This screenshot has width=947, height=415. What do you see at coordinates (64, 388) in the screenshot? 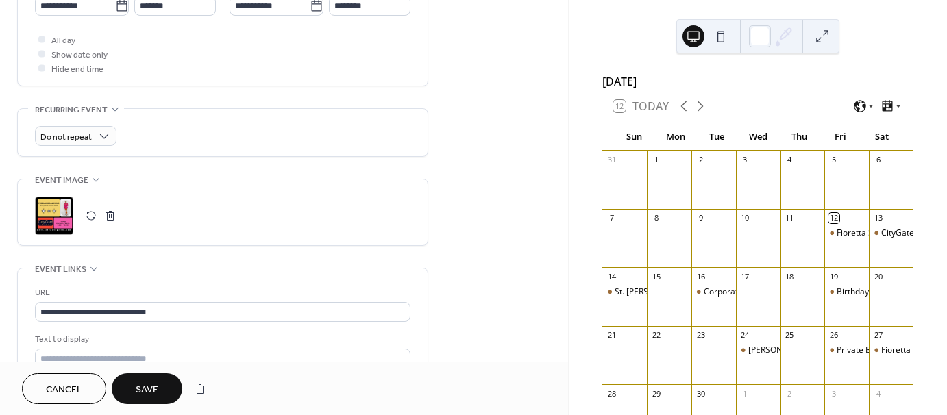
I see `button: Cancel` at bounding box center [64, 388].